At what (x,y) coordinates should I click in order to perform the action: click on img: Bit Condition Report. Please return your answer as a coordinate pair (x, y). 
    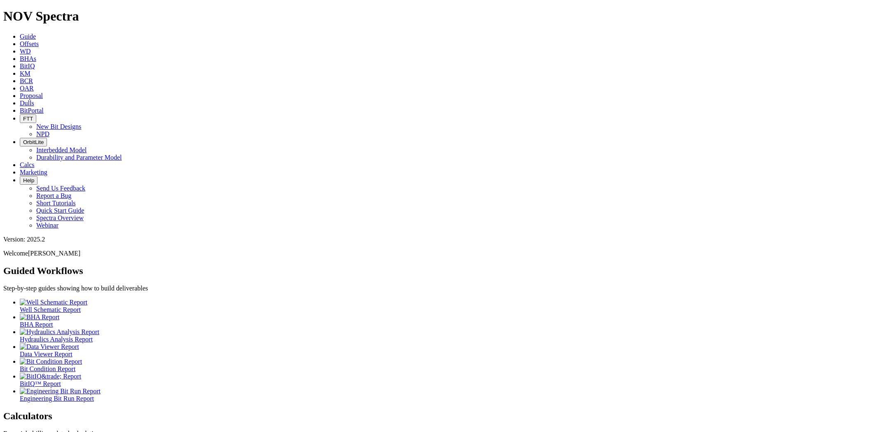
    Looking at the image, I should click on (51, 362).